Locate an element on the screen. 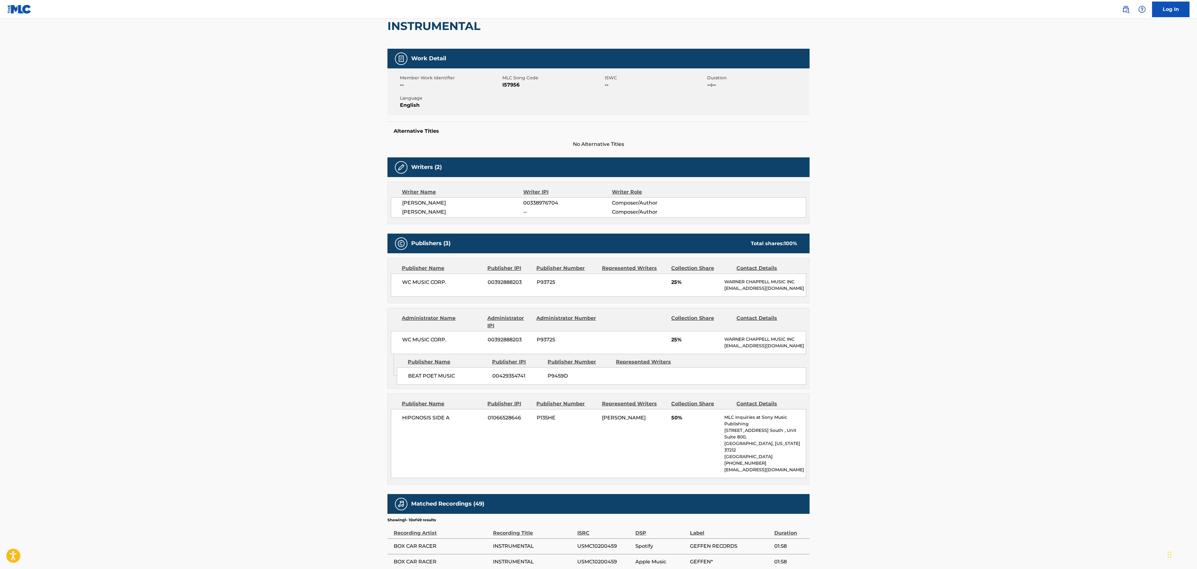 This screenshot has width=1197, height=569. div: Administrator Number is located at coordinates (567, 322).